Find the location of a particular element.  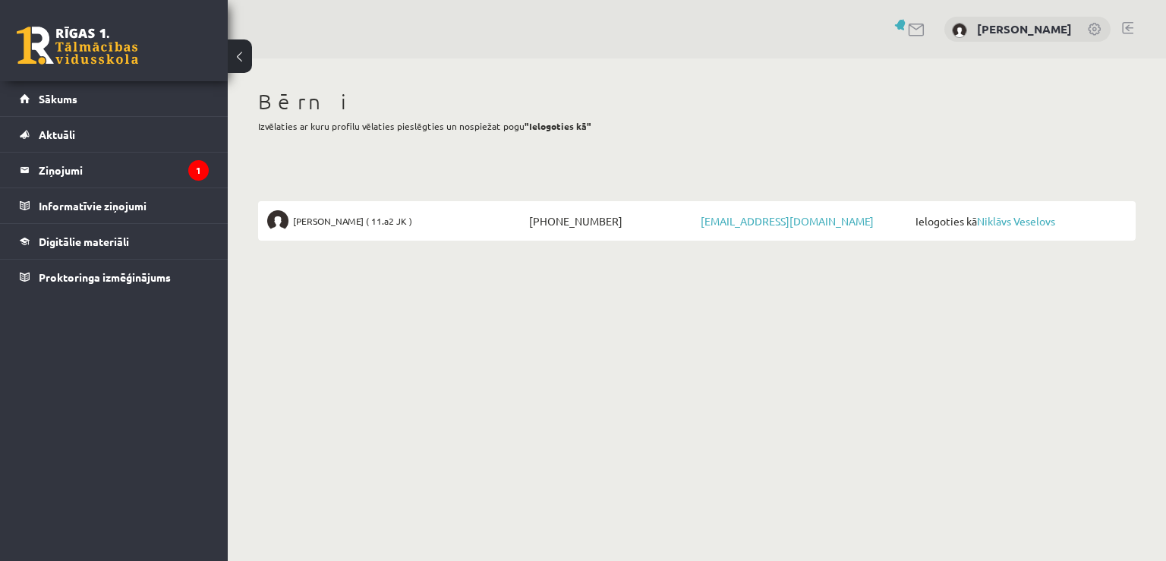

legend: Ziņojumi is located at coordinates (124, 170).